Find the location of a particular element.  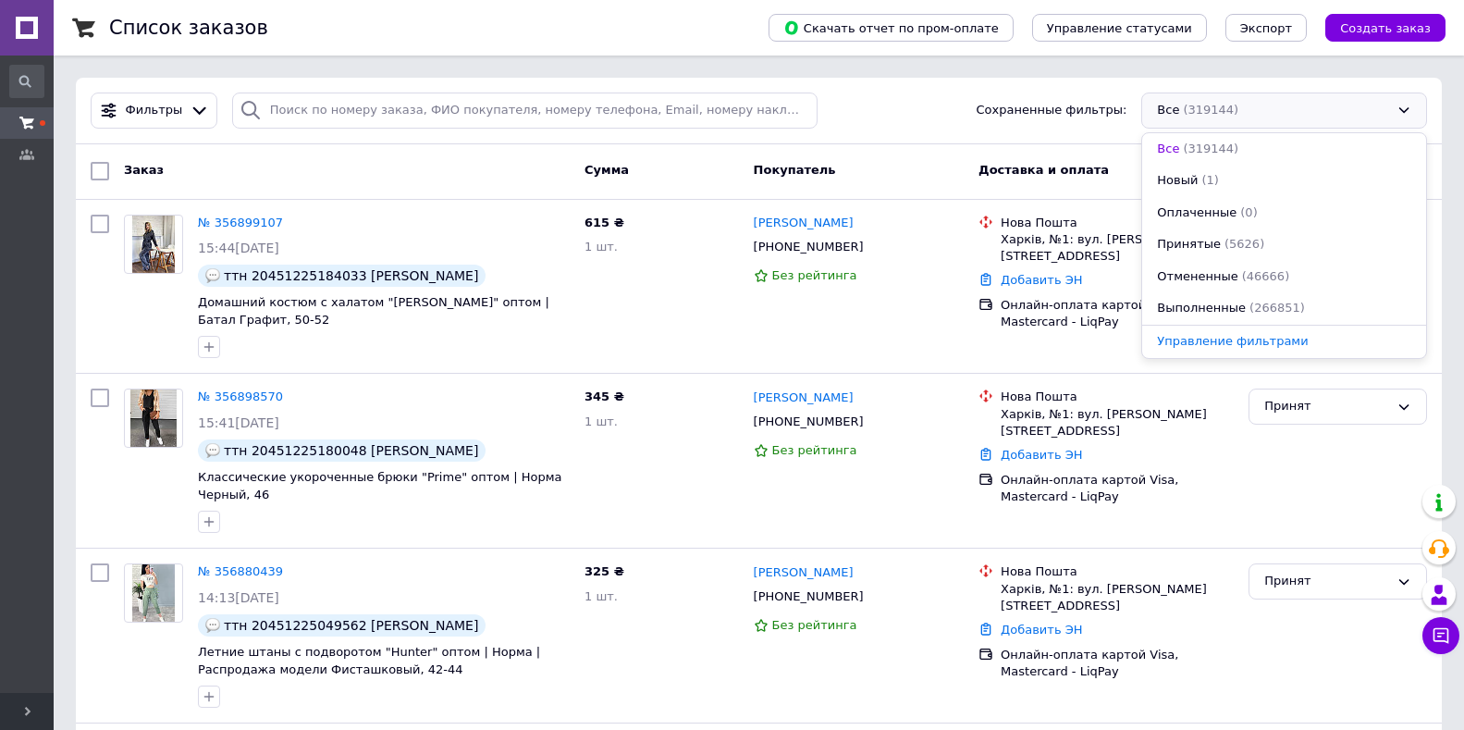

span: Управление фильтрами is located at coordinates (1232, 340).